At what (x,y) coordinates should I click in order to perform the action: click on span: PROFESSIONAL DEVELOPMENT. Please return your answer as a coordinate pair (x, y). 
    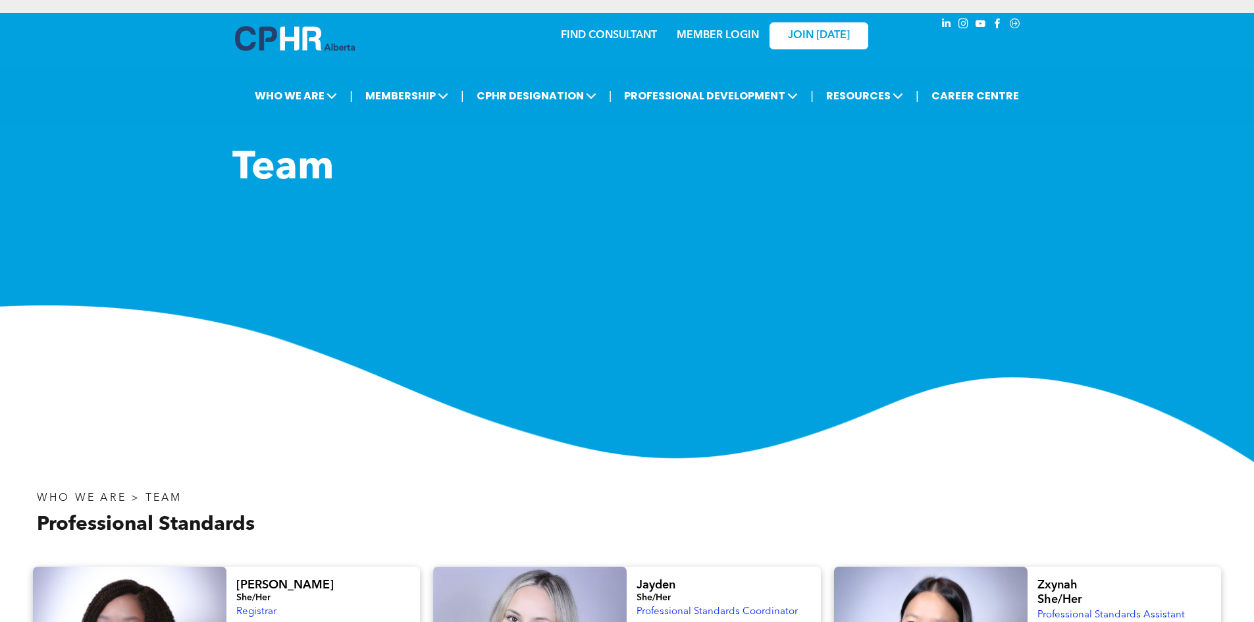
    Looking at the image, I should click on (711, 95).